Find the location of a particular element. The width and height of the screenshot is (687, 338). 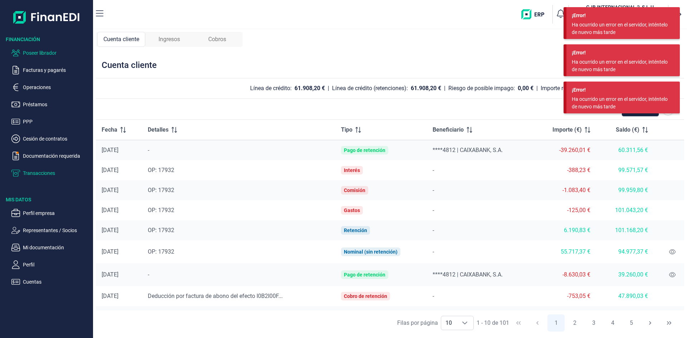

span: Fecha is located at coordinates (110, 130).